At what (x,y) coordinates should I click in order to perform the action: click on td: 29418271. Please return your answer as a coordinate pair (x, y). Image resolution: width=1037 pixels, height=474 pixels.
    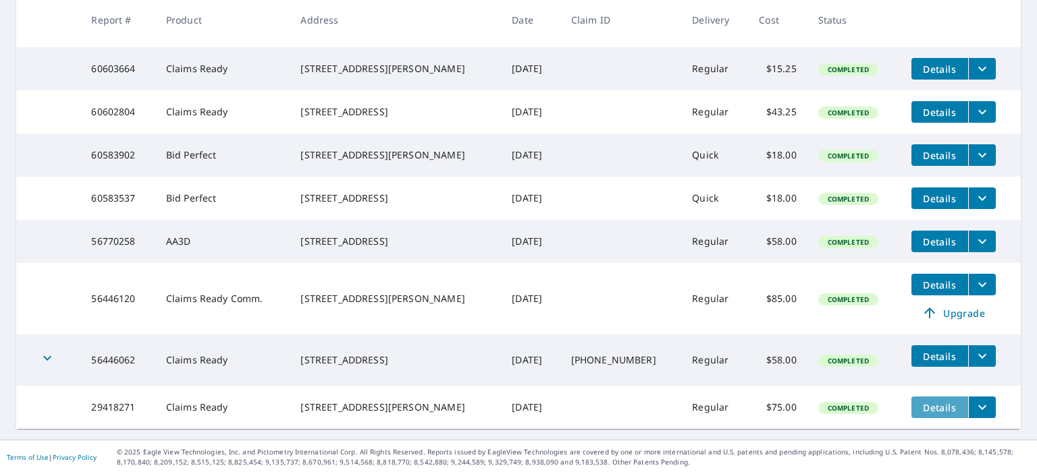
    Looking at the image, I should click on (117, 408).